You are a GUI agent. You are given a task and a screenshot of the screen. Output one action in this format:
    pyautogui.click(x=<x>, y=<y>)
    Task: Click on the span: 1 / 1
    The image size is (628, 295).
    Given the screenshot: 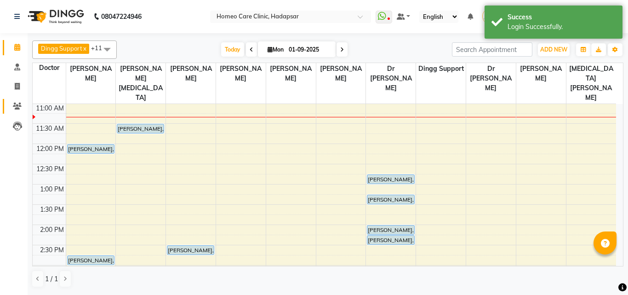 What is the action you would take?
    pyautogui.click(x=51, y=279)
    